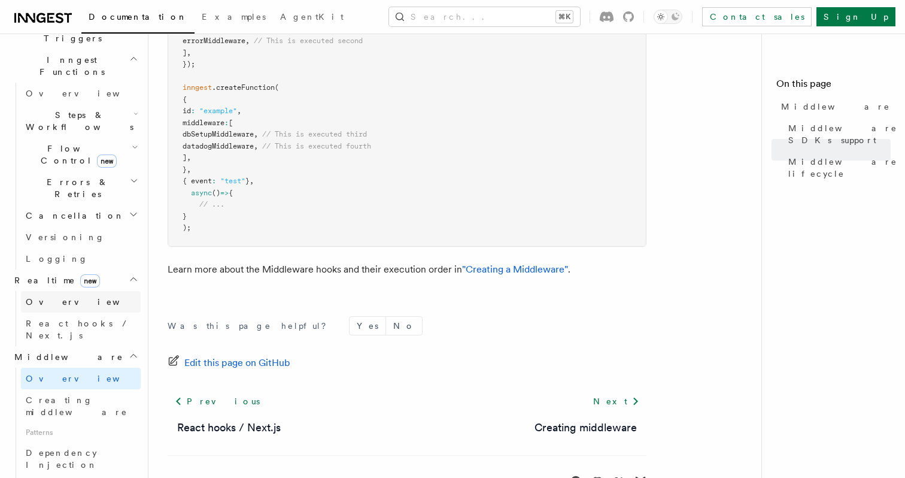  What do you see at coordinates (833, 107) in the screenshot?
I see `a: Middleware` at bounding box center [833, 107].